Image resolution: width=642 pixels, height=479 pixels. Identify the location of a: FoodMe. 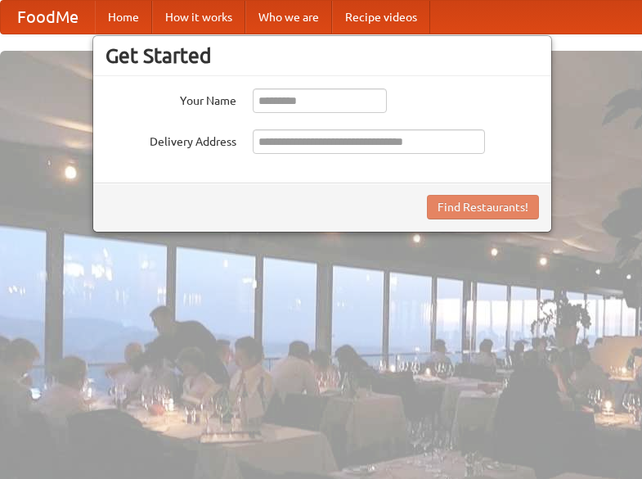
(47, 17).